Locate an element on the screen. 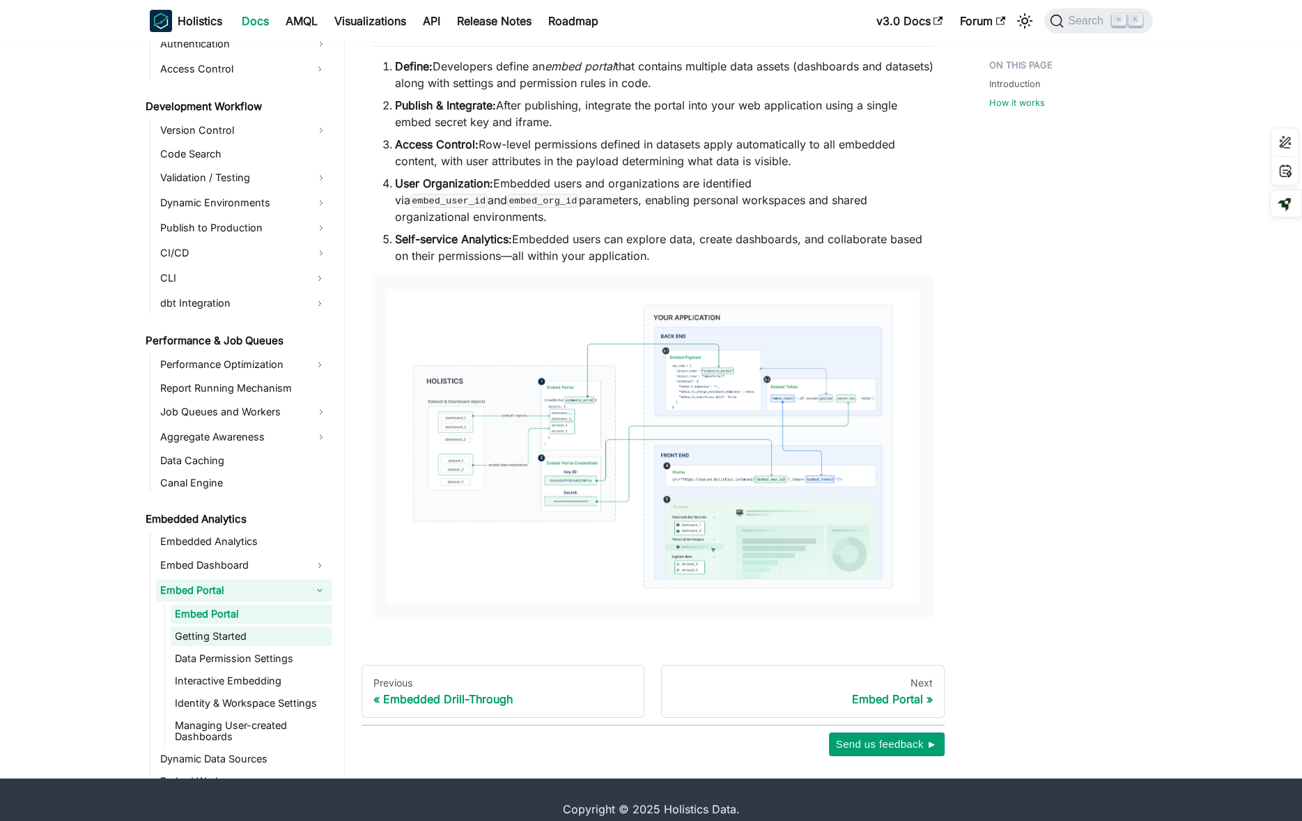 This screenshot has height=821, width=1302. li: Embedded users can explore data, create dashboards, and collaborate based on their permissions—al... is located at coordinates (664, 247).